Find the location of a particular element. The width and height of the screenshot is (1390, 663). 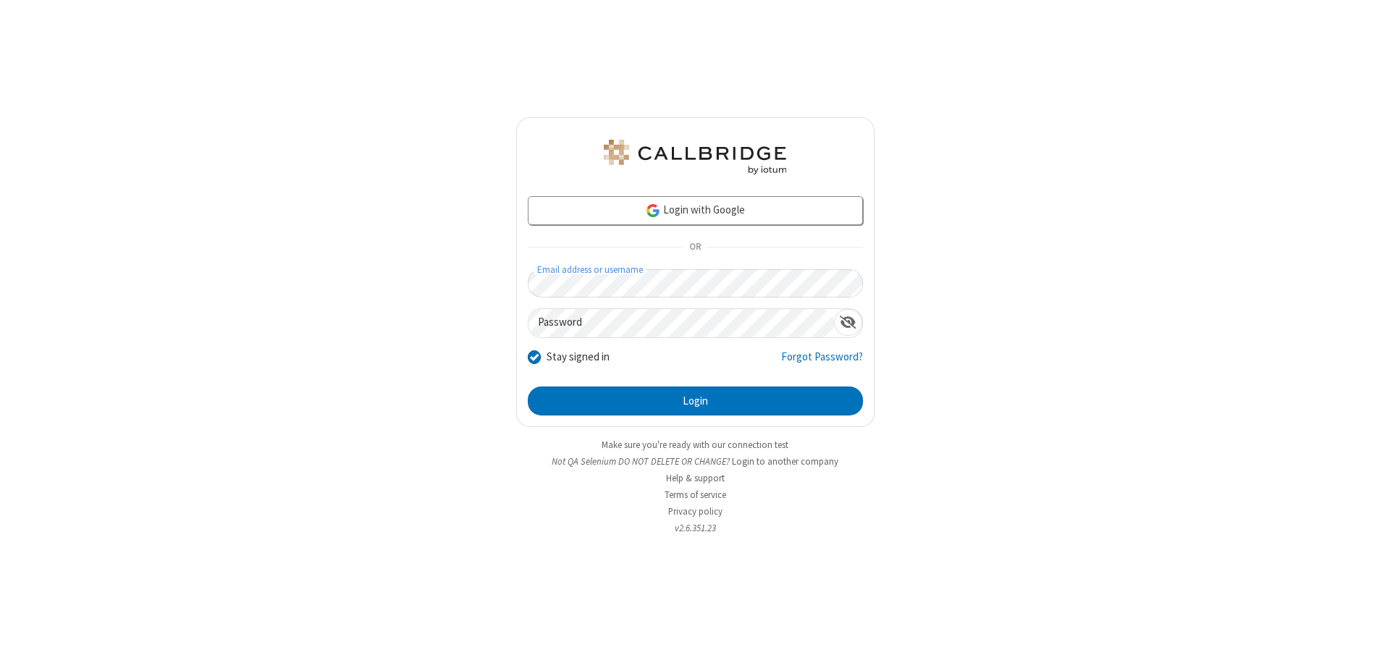

button: Login to another company is located at coordinates (785, 461).